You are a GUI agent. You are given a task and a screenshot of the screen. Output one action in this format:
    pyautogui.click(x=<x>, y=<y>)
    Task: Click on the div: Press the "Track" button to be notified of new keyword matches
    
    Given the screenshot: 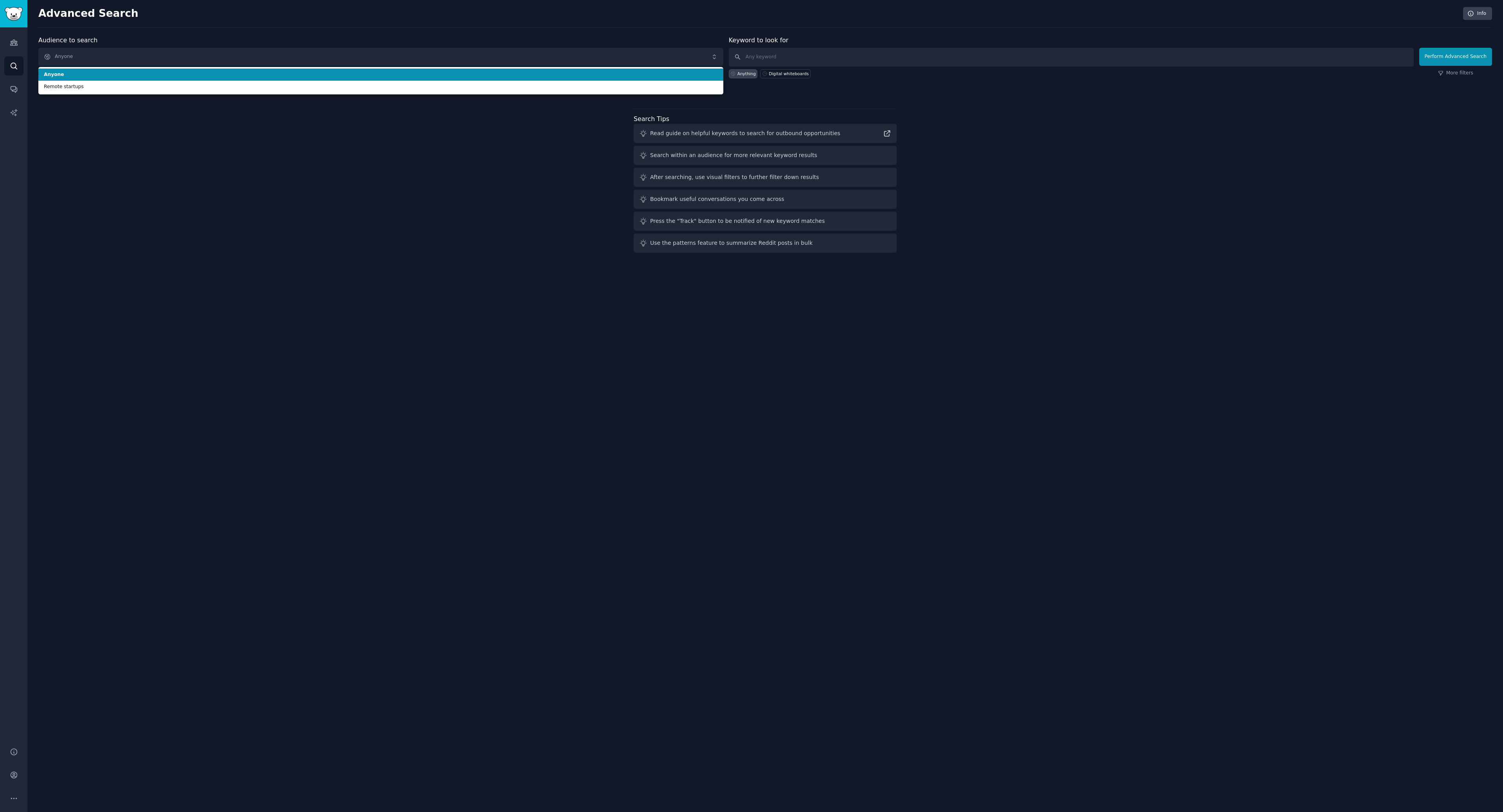 What is the action you would take?
    pyautogui.click(x=738, y=220)
    